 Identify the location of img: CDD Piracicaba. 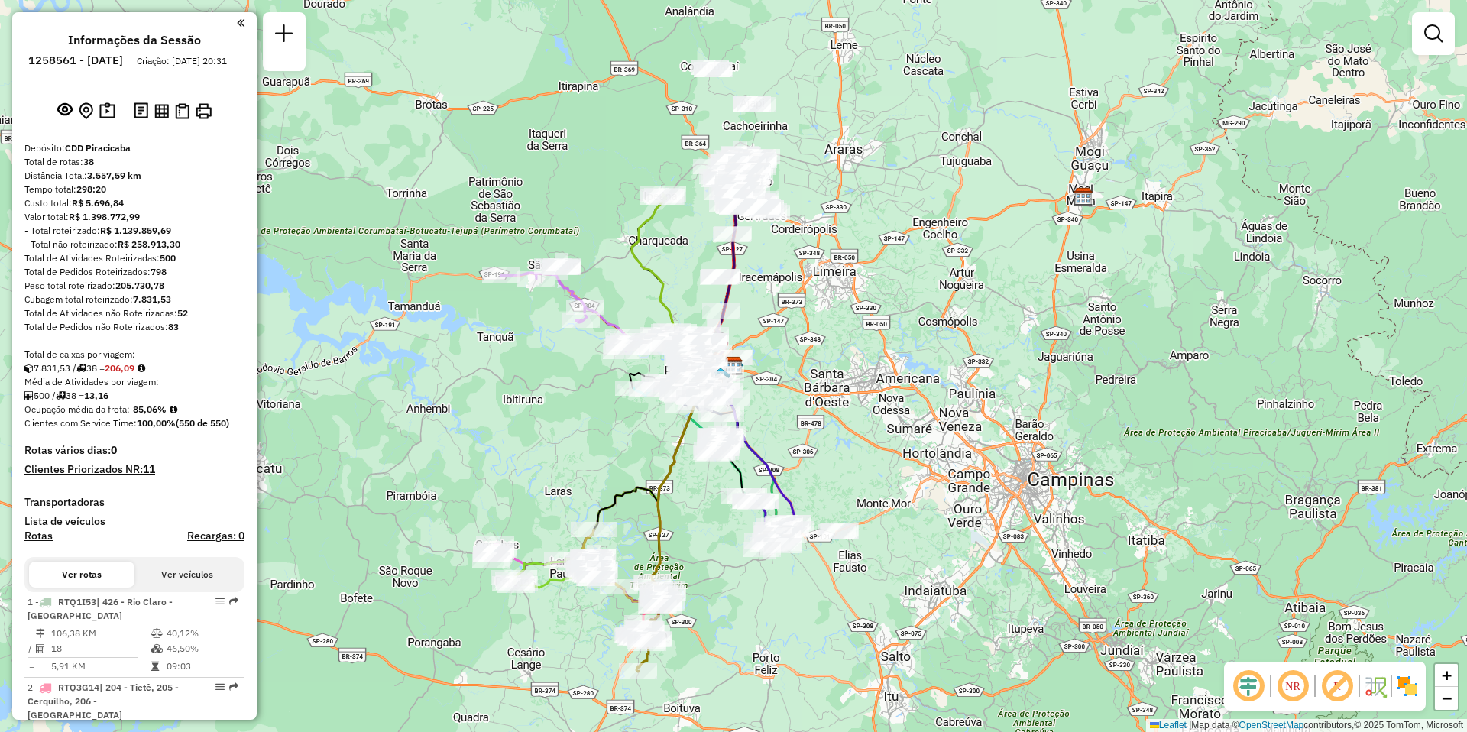
(733, 366).